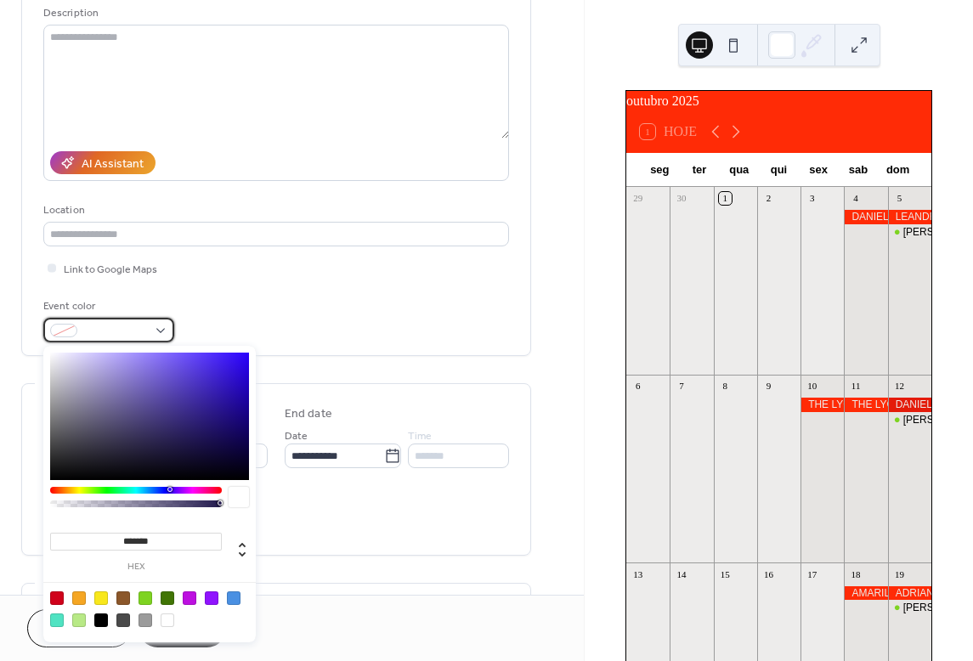 This screenshot has width=973, height=661. What do you see at coordinates (79, 628) in the screenshot?
I see `button: Cancel` at bounding box center [79, 628].